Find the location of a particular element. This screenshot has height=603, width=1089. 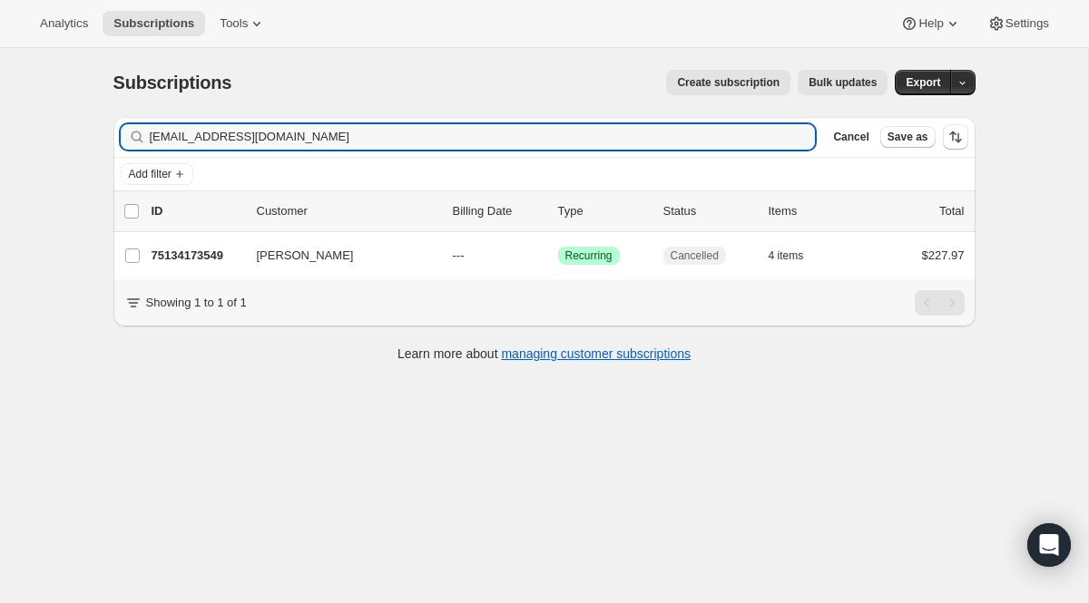

span: Create subscription is located at coordinates (728, 83).